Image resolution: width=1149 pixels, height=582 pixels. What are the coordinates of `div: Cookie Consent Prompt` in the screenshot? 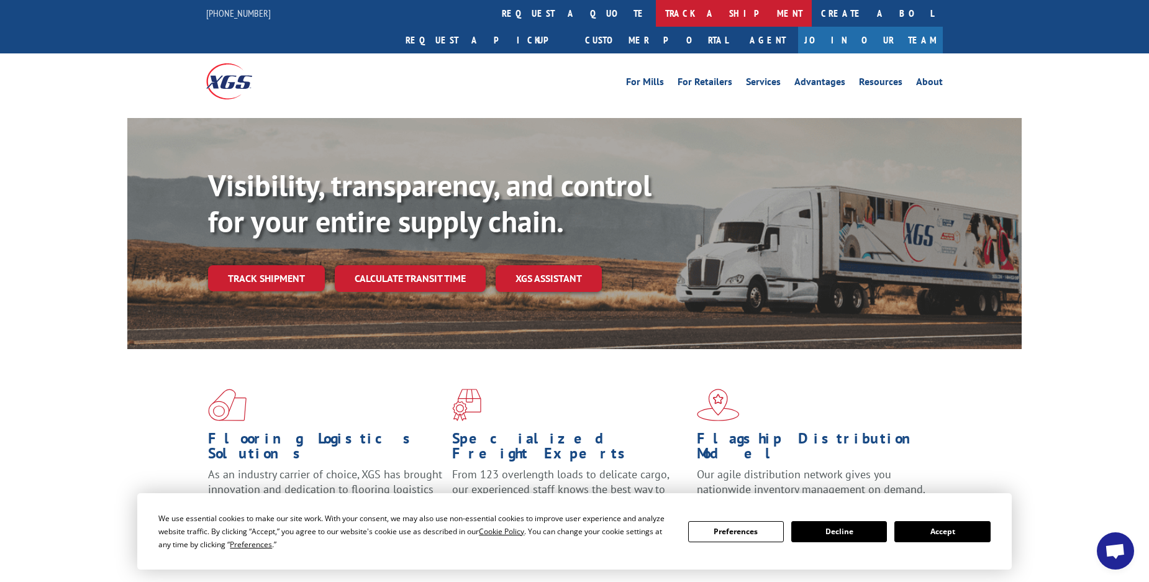 It's located at (575, 531).